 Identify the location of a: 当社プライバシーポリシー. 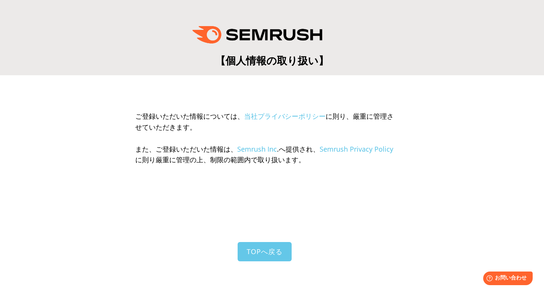
(285, 116).